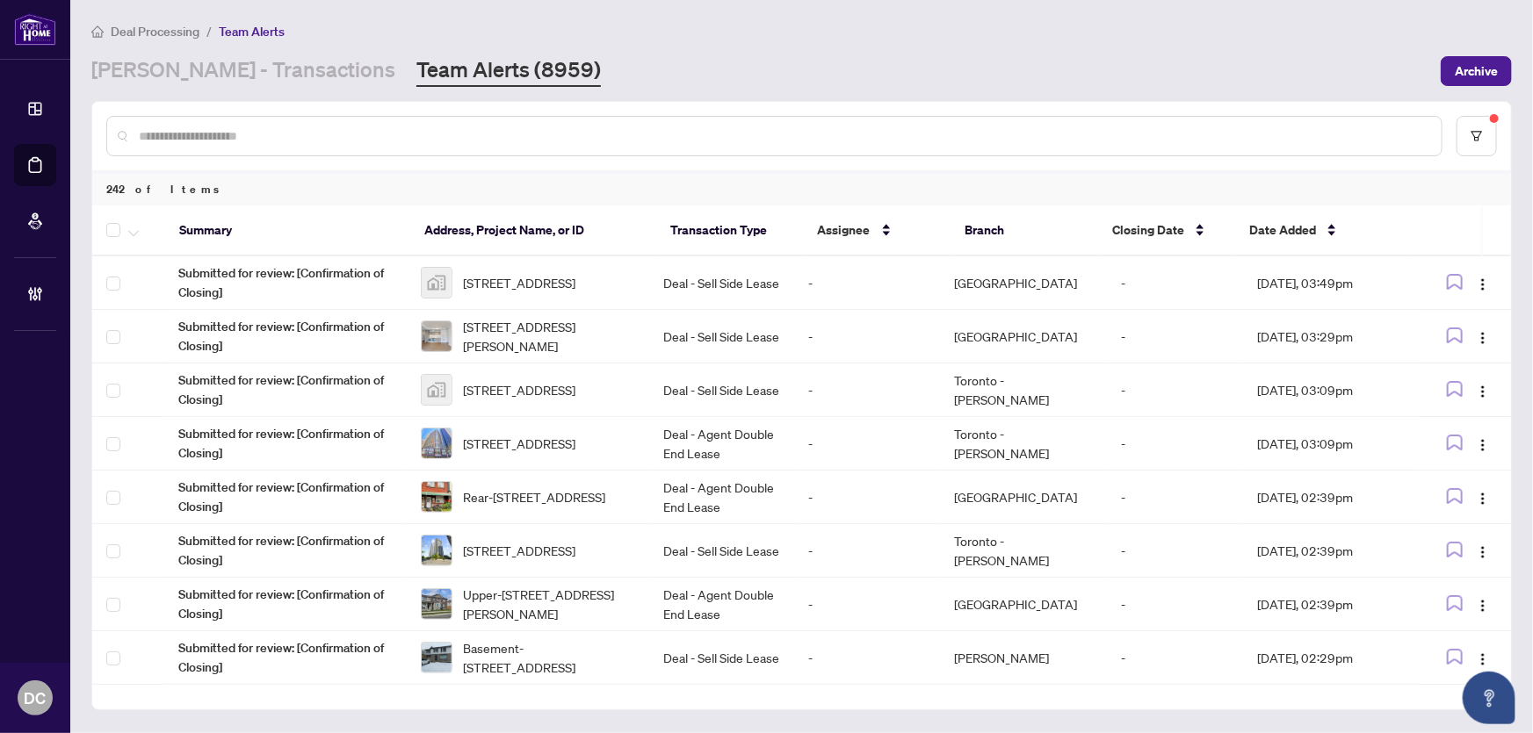 This screenshot has height=733, width=1533. What do you see at coordinates (730, 231) in the screenshot?
I see `th: Transaction Type` at bounding box center [730, 231].